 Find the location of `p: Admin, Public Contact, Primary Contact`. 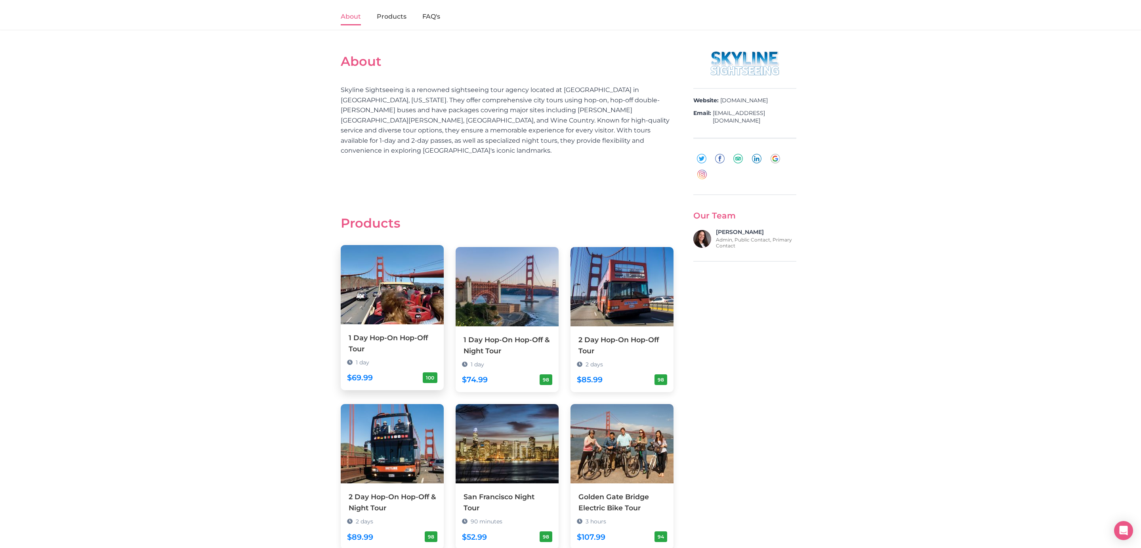

p: Admin, Public Contact, Primary Contact is located at coordinates (756, 242).